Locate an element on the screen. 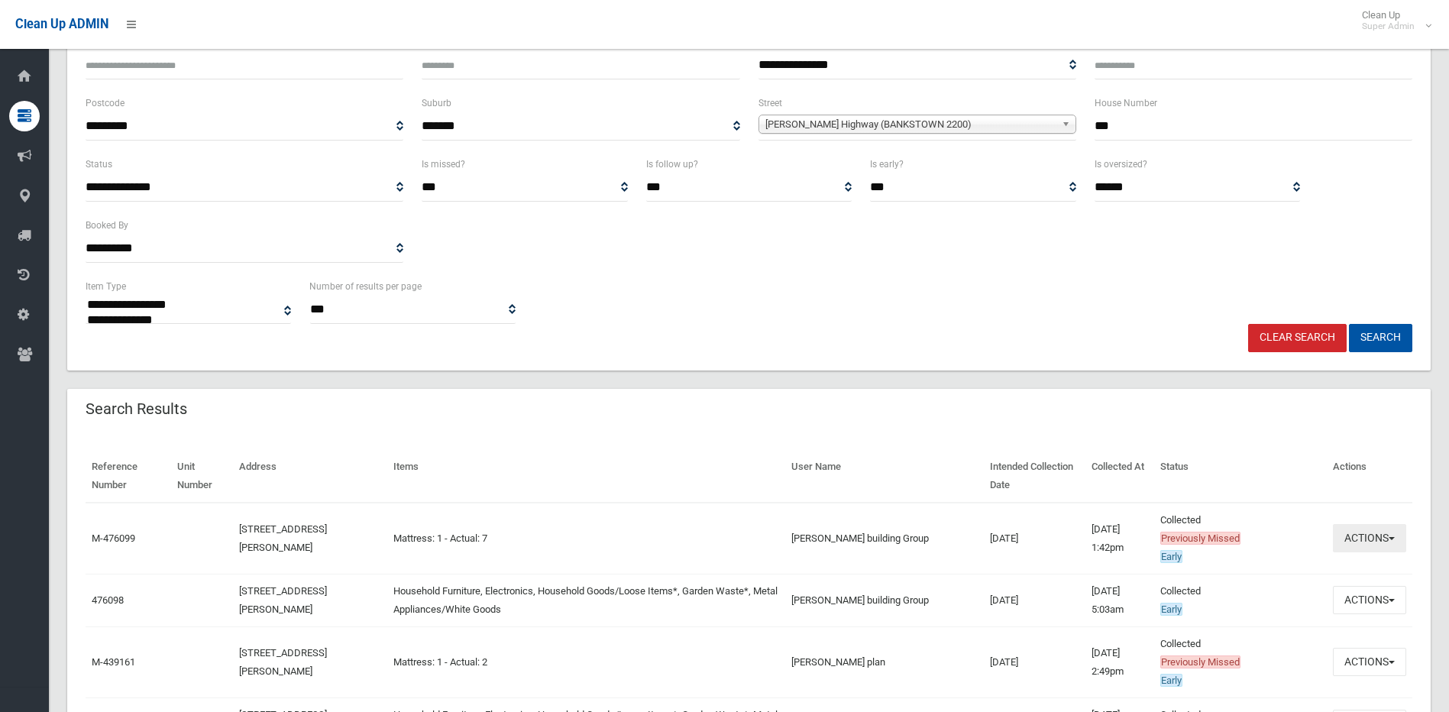 The image size is (1449, 712). label: Suburb is located at coordinates (436, 103).